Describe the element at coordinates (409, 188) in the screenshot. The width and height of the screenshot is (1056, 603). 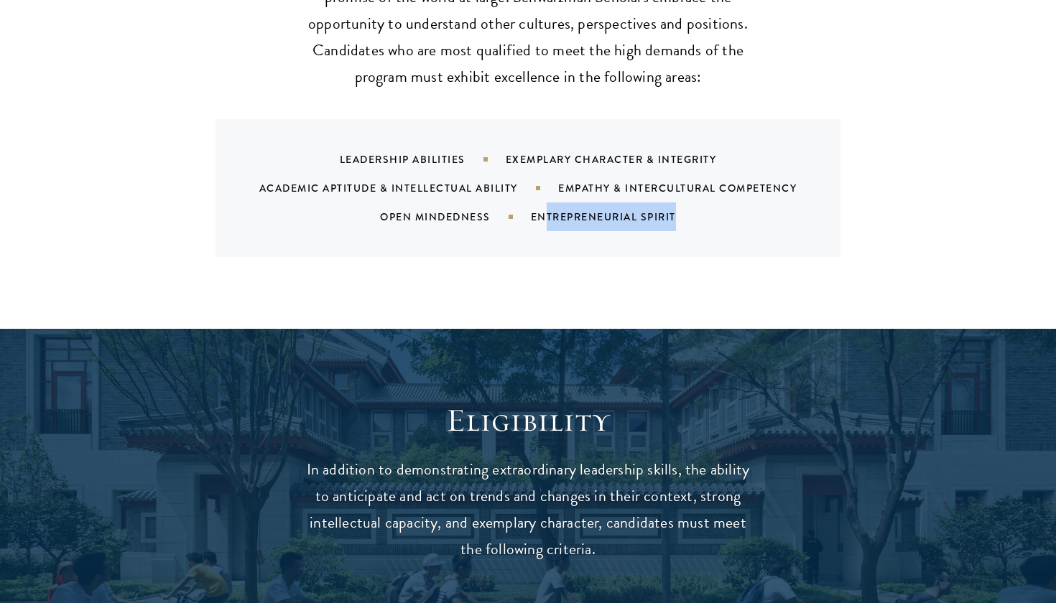
I see `div: Academic Aptitude & Intellectual Ability` at that location.